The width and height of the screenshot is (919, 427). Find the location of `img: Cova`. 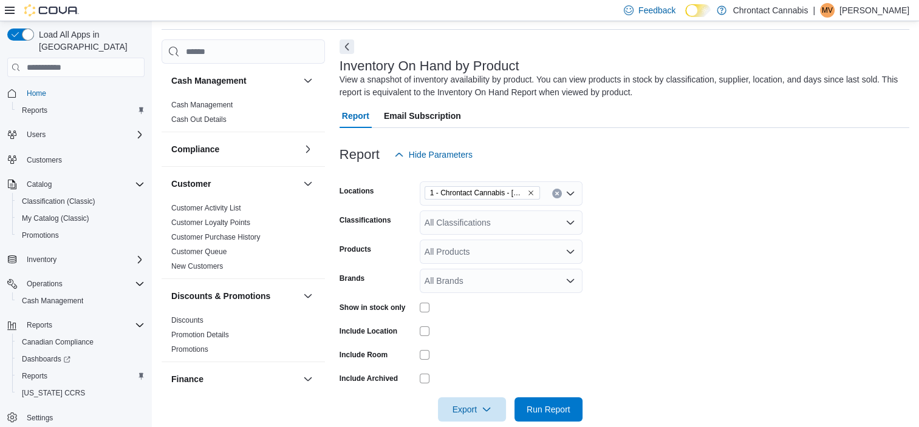

img: Cova is located at coordinates (52, 10).